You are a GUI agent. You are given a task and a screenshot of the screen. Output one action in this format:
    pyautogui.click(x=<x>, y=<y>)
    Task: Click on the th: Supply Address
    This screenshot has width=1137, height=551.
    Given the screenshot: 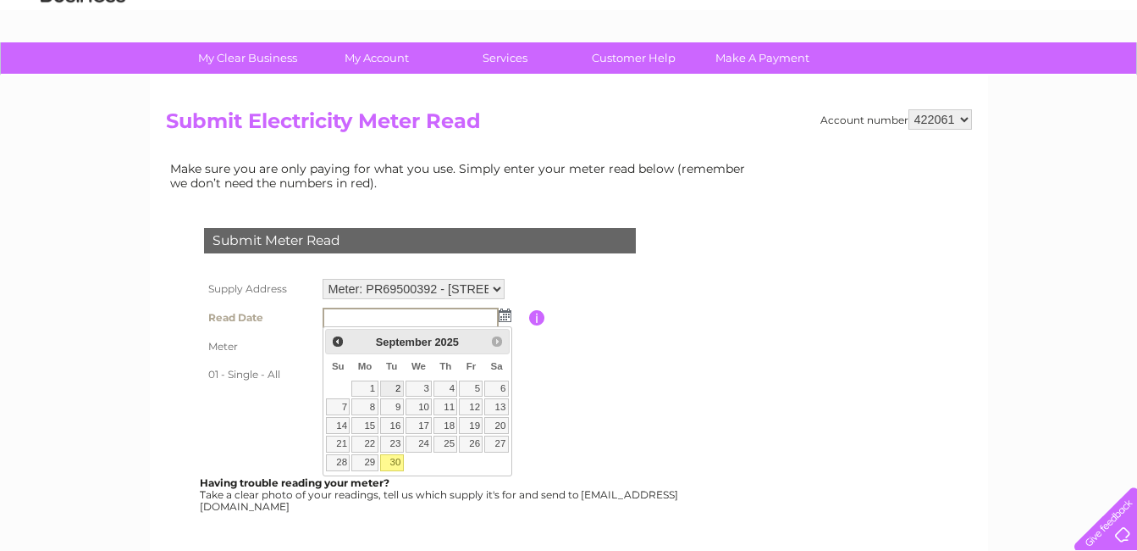 What is the action you would take?
    pyautogui.click(x=259, y=289)
    